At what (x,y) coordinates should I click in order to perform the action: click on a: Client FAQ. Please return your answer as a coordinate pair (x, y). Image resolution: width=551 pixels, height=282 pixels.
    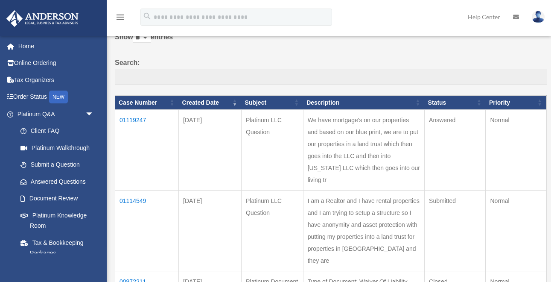
    Looking at the image, I should click on (57, 131).